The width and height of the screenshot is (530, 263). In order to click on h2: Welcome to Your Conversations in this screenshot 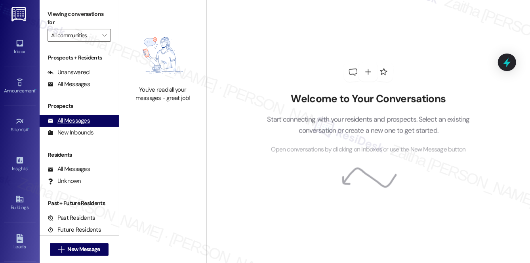, I will do `click(368, 99)`.